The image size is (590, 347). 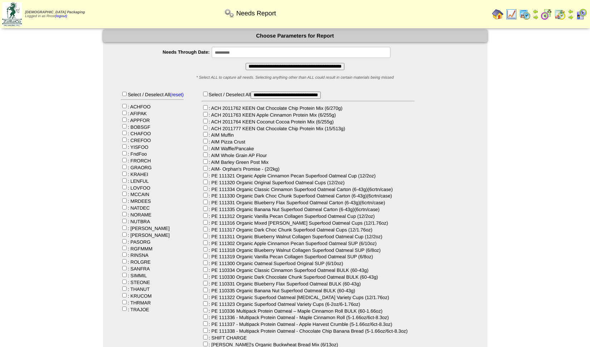 What do you see at coordinates (165, 52) in the screenshot?
I see `label: Needs Through Date:` at bounding box center [165, 52].